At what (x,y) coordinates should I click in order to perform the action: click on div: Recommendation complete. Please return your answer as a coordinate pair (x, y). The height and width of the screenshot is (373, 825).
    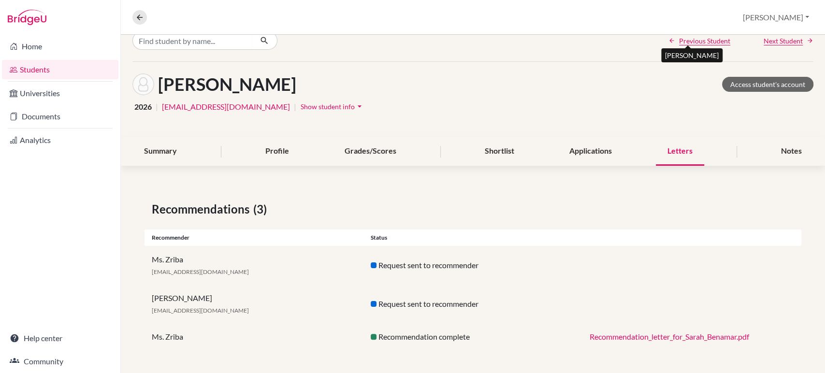
    Looking at the image, I should click on (473, 337).